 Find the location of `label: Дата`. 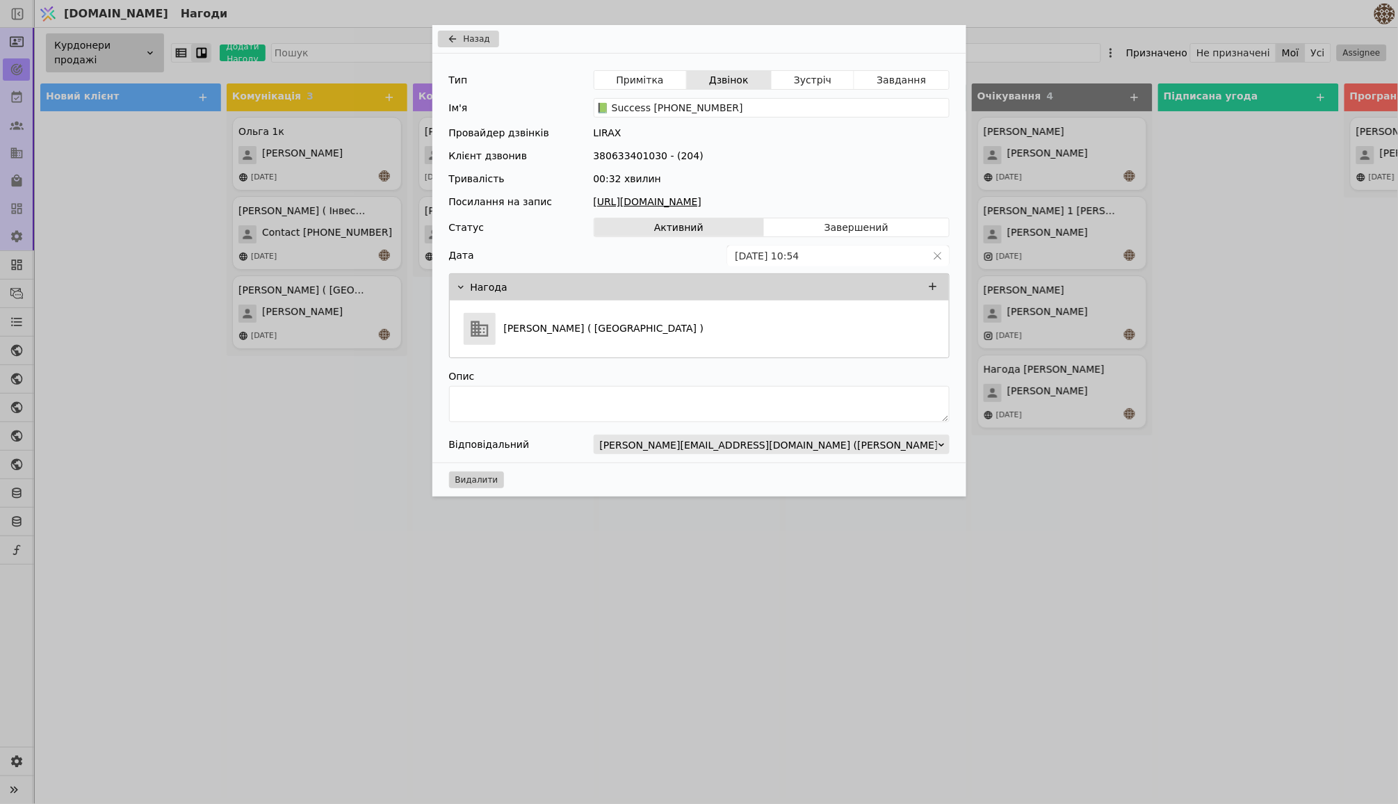

label: Дата is located at coordinates (462, 255).